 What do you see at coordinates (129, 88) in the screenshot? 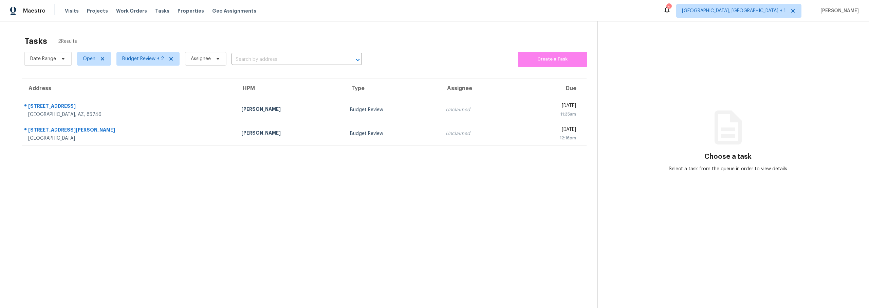
I see `th: Address` at bounding box center [129, 88].